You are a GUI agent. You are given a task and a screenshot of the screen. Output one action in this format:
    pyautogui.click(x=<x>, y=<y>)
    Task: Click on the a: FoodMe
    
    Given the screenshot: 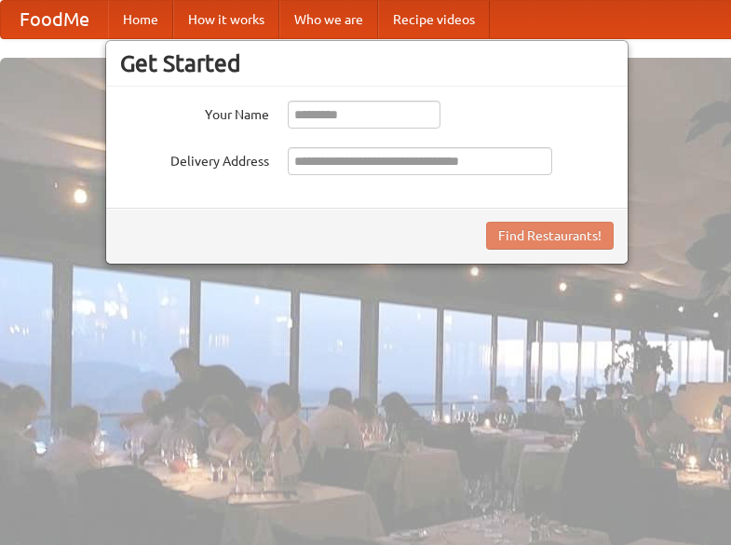 What is the action you would take?
    pyautogui.click(x=54, y=20)
    